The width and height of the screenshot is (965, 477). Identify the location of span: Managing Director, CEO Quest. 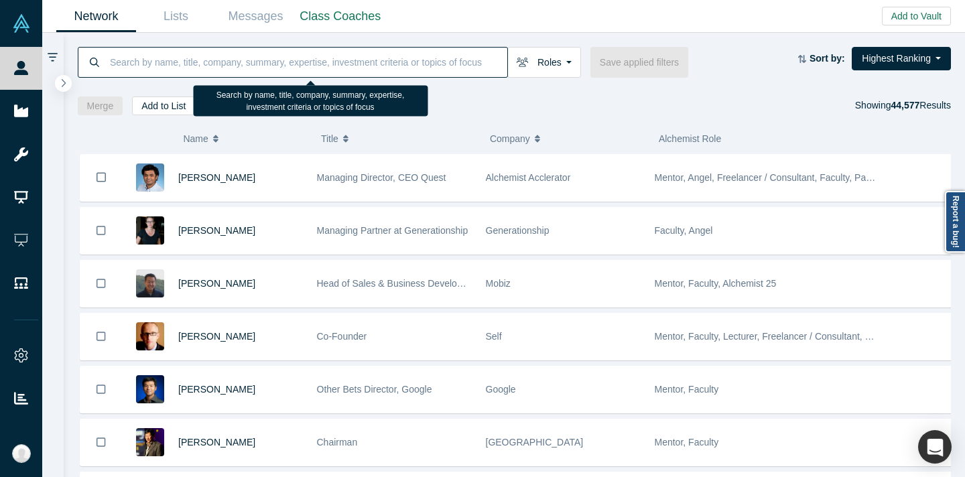
(381, 178).